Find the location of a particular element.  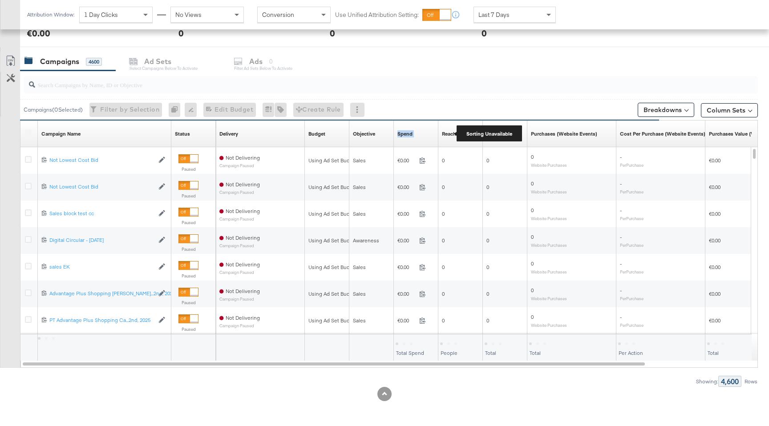

div: Not Lowest Cost Bid is located at coordinates (101, 160).